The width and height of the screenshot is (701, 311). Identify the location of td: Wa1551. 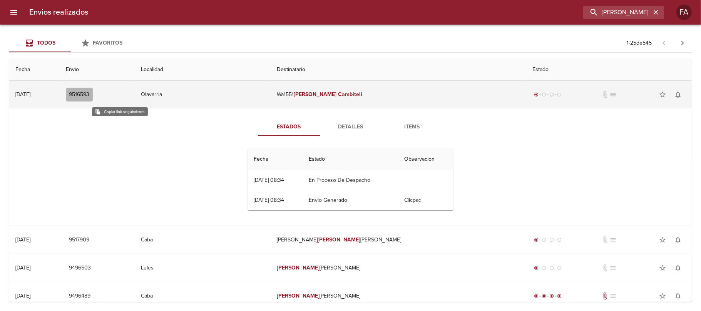
(398, 95).